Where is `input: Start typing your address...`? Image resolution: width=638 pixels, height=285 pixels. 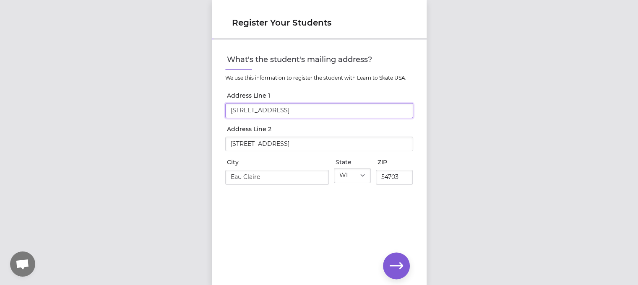
input: Start typing your address... is located at coordinates (319, 111).